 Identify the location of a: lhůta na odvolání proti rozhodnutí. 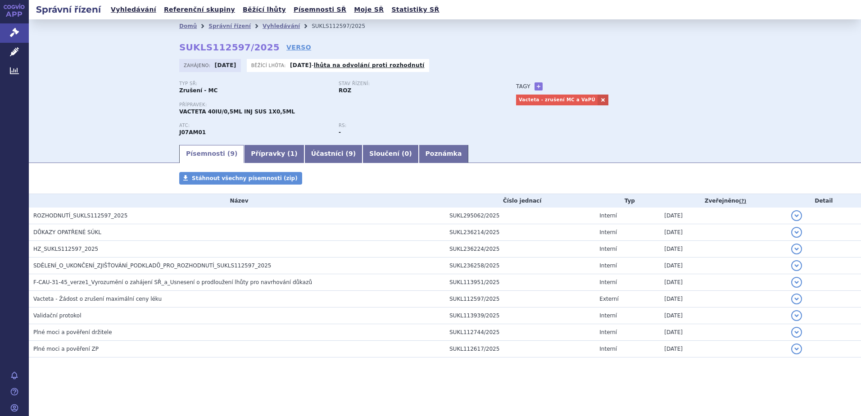
(369, 65).